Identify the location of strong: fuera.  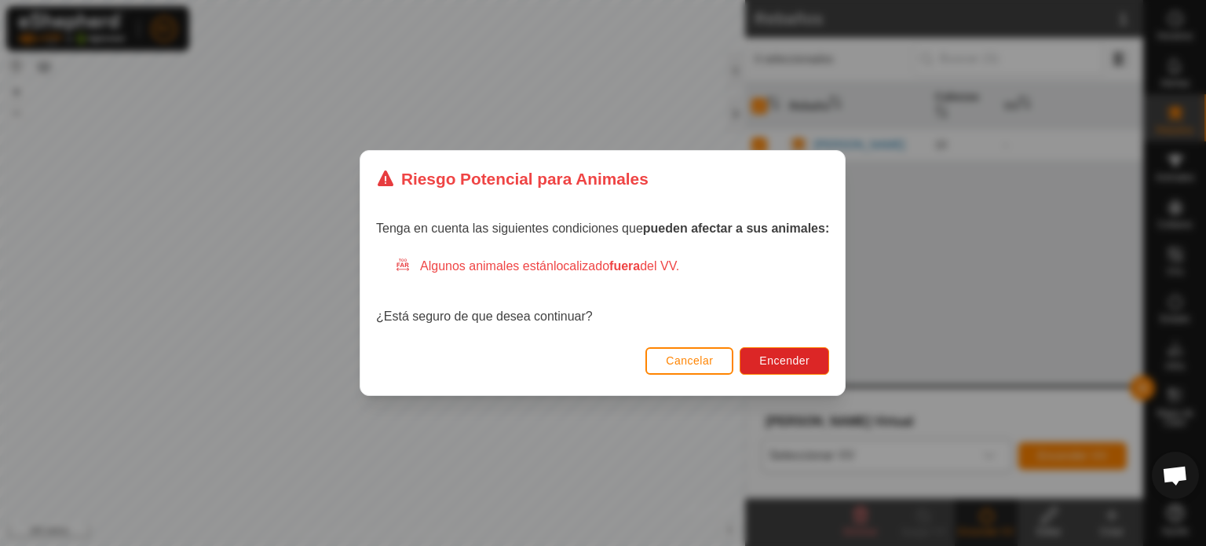
(624, 265).